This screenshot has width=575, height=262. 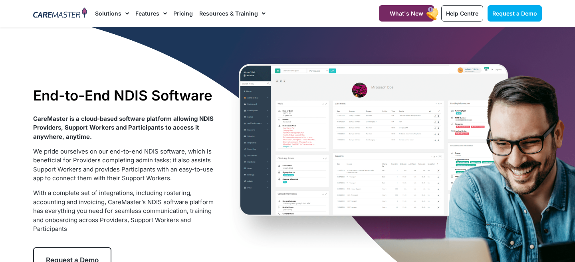 What do you see at coordinates (125, 211) in the screenshot?
I see `p: With a complete set of integrations, including rostering, accounting and invoicing, CareMaster’s ...` at bounding box center [125, 211].